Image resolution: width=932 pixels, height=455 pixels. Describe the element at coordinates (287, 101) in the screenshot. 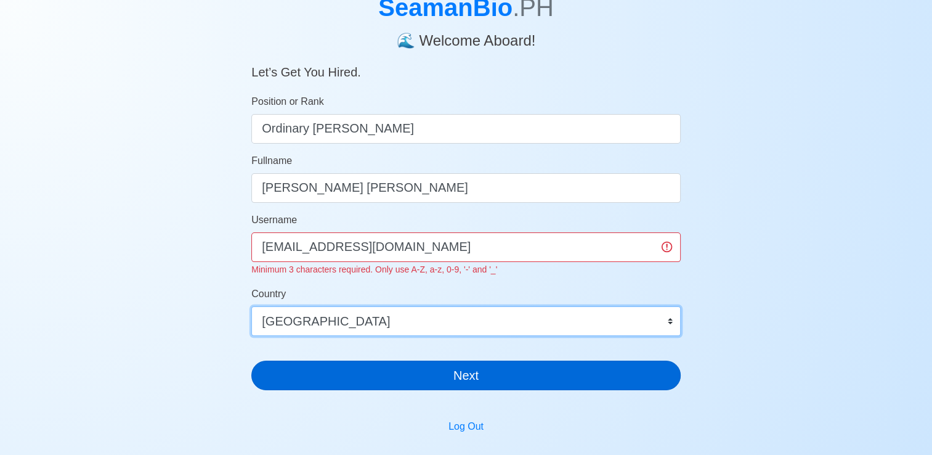

I see `span: Position or Rank` at that location.